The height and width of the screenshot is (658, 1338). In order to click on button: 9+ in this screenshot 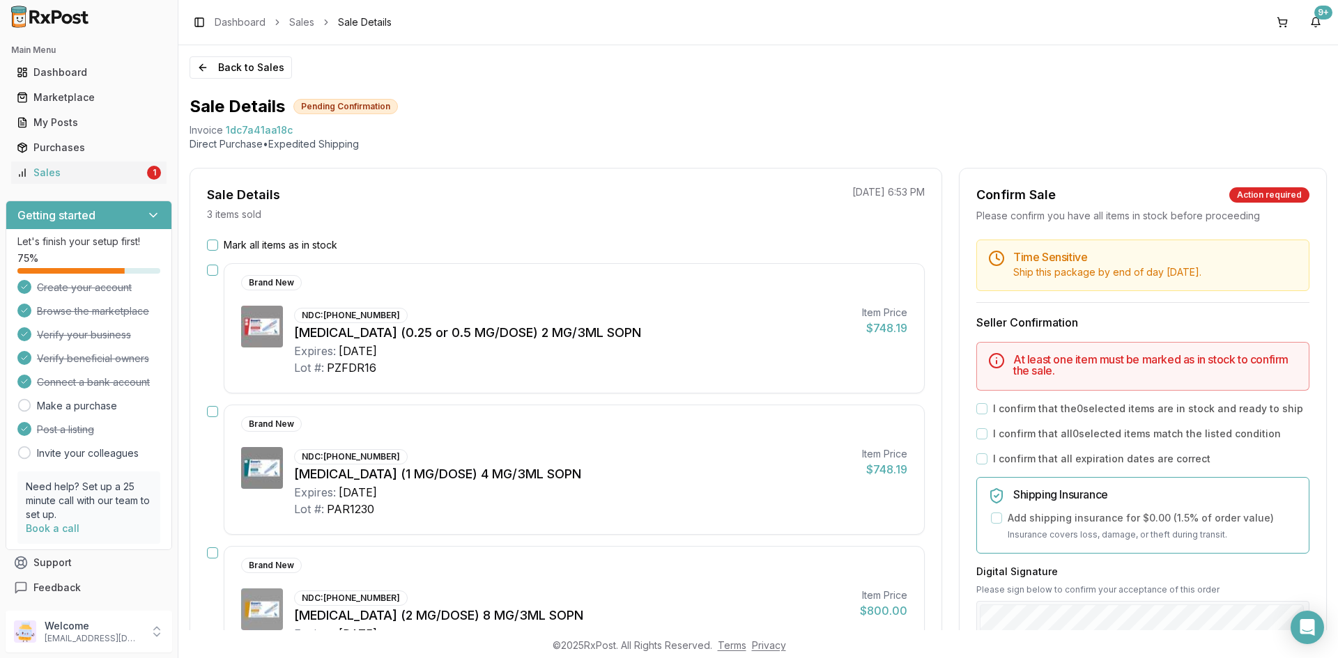, I will do `click(1315, 22)`.